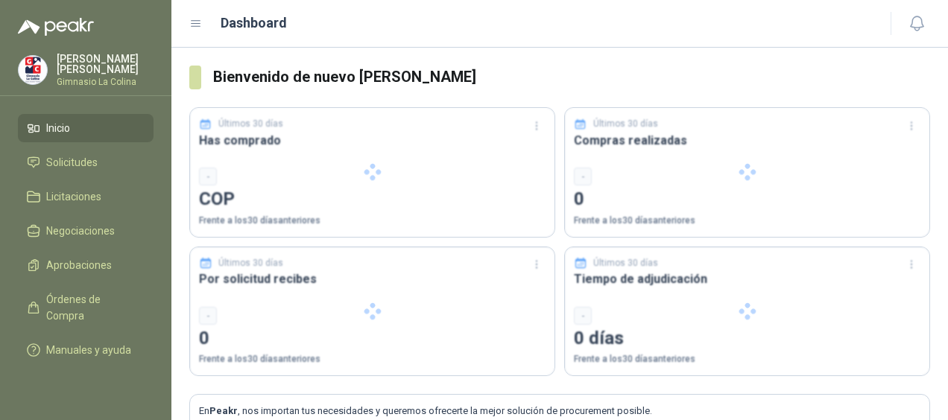 The width and height of the screenshot is (948, 420). Describe the element at coordinates (253, 23) in the screenshot. I see `h1: Dashboard` at that location.